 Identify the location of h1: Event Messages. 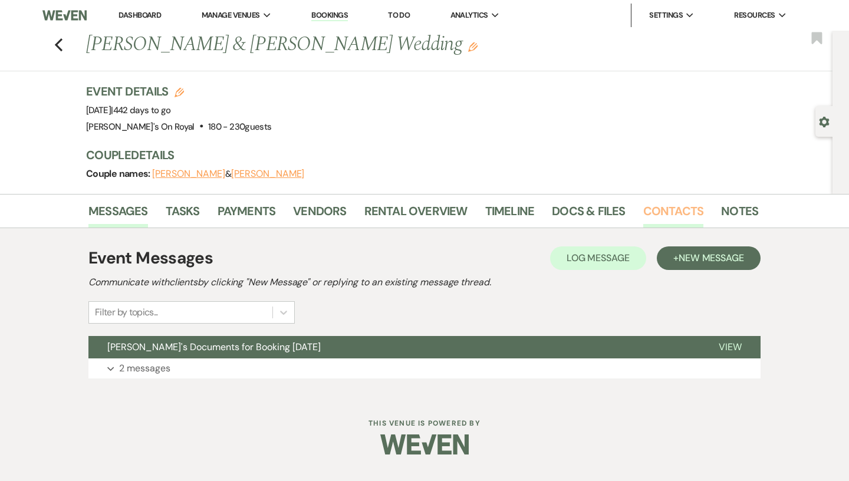
(150, 258).